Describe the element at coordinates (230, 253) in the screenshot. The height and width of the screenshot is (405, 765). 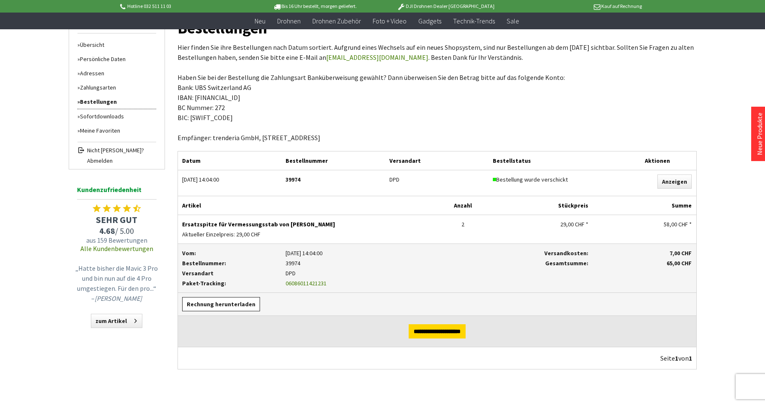
I see `p: Vom:` at that location.